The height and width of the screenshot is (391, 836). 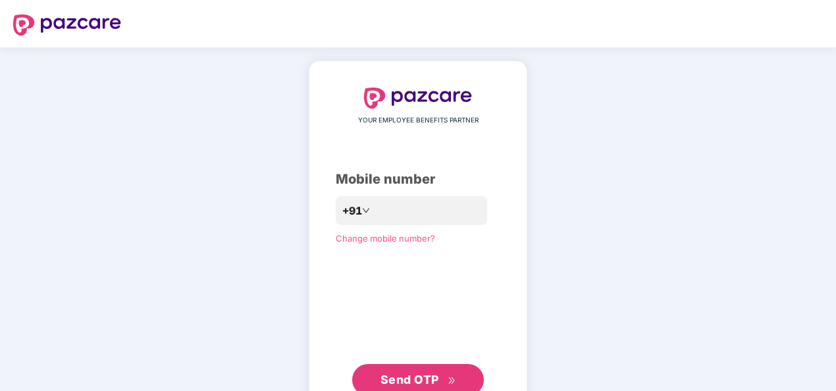 What do you see at coordinates (352, 211) in the screenshot?
I see `span: +91` at bounding box center [352, 211].